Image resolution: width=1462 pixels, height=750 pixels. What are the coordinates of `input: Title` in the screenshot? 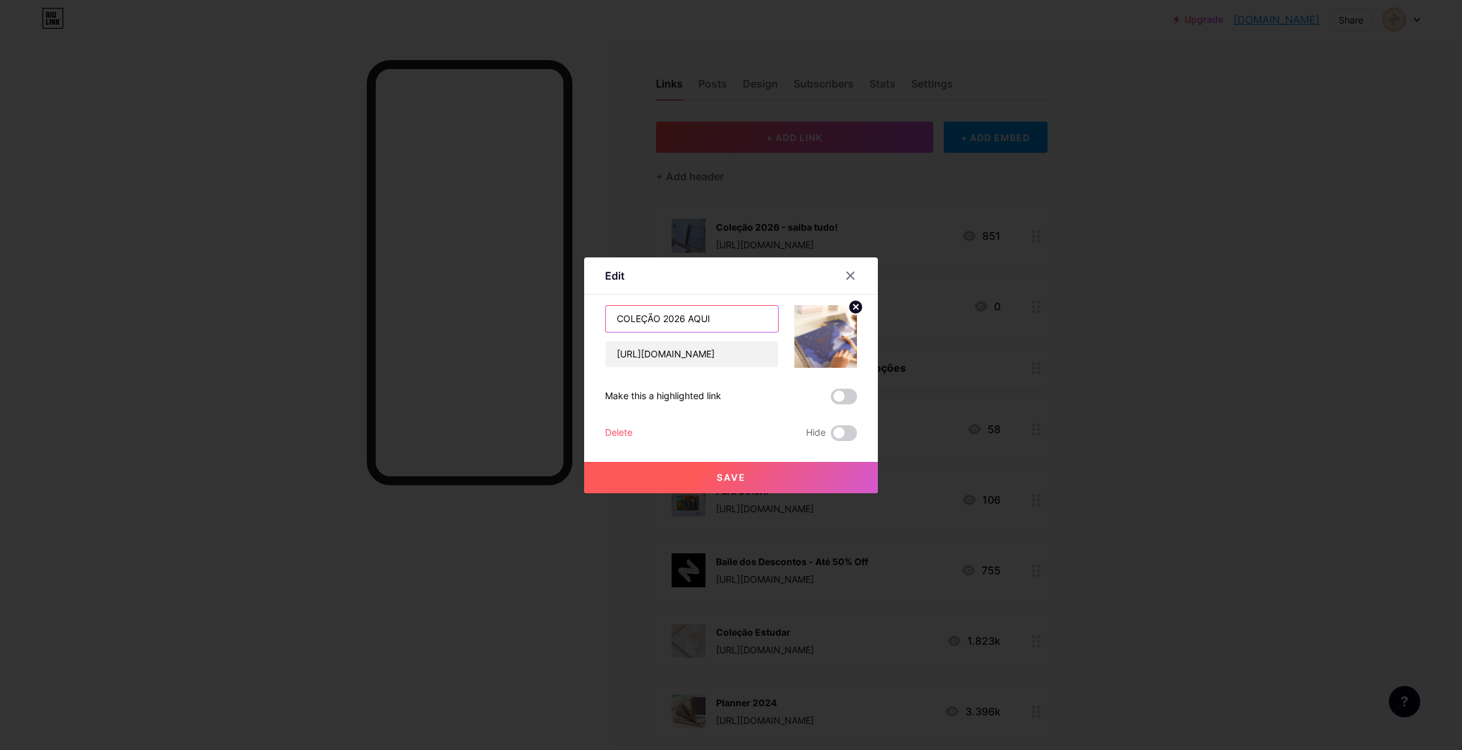 It's located at (692, 319).